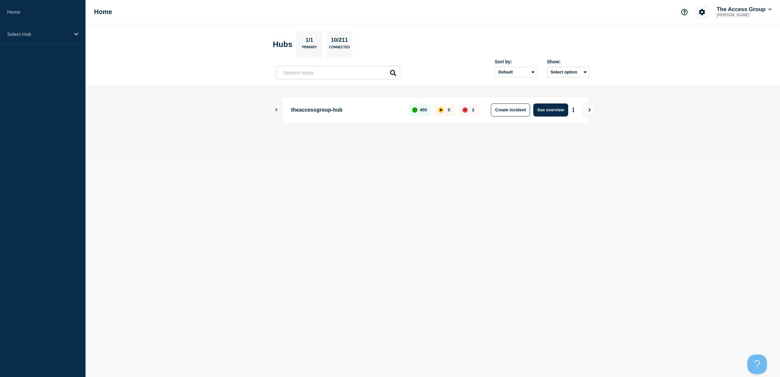  What do you see at coordinates (573, 110) in the screenshot?
I see `button: More actions` at bounding box center [573, 110].